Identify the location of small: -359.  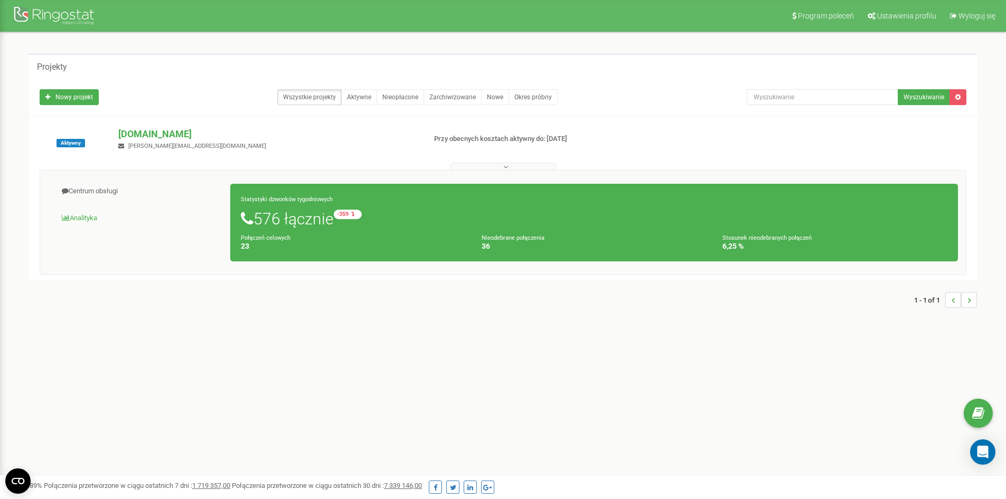
(348, 214).